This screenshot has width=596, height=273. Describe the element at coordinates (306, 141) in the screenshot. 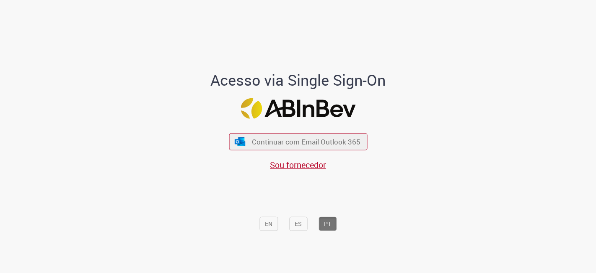

I see `span: Continuar com Email Outlook 365` at that location.